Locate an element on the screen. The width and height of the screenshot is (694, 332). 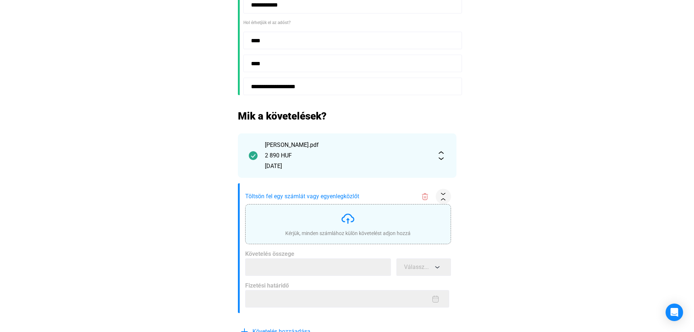
div: Hol érhetjük el az adóst? is located at coordinates (350, 23).